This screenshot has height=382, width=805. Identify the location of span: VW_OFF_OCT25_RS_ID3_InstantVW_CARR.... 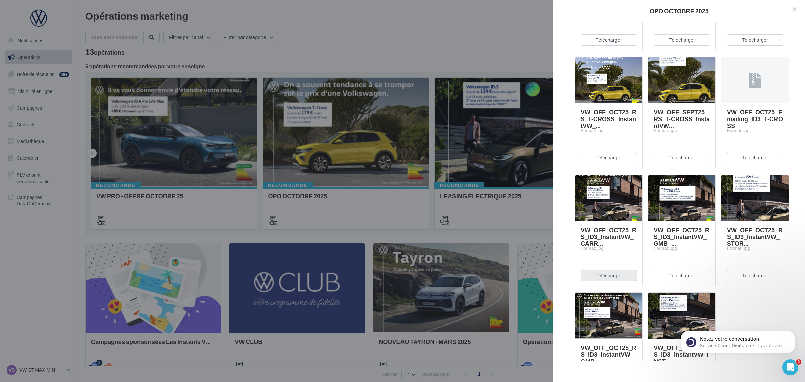
(608, 236).